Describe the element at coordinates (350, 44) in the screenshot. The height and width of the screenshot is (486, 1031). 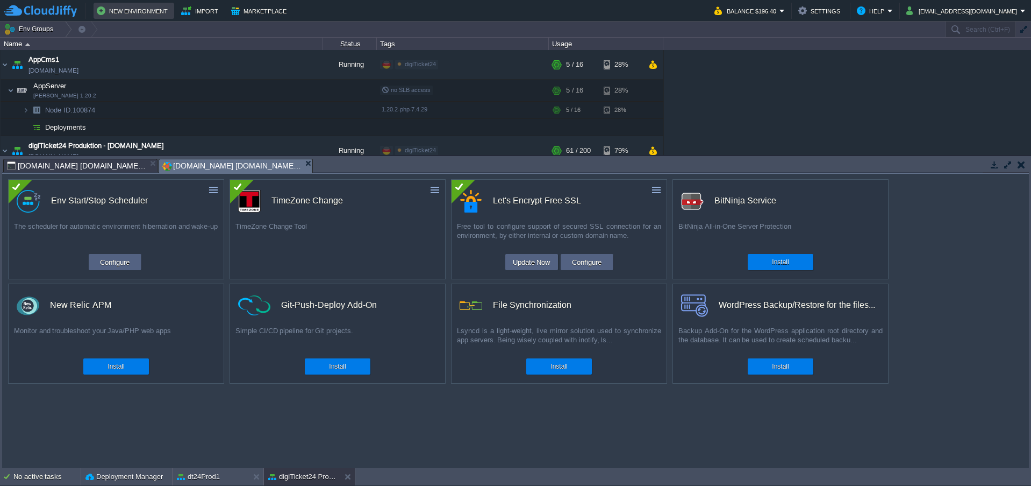
I see `div: Status` at that location.